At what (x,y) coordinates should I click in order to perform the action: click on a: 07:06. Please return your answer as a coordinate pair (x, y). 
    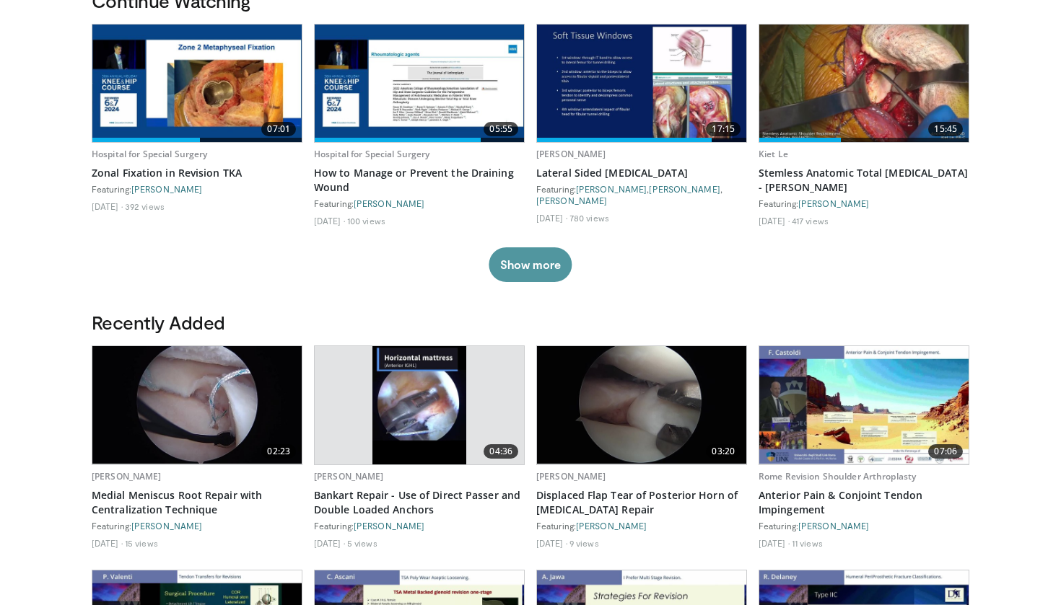
    Looking at the image, I should click on (864, 405).